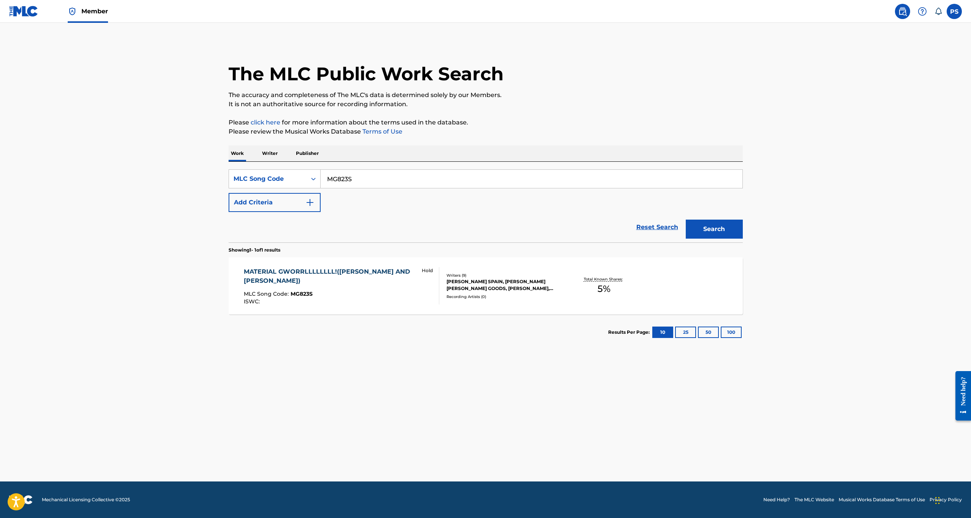 The width and height of the screenshot is (971, 518). I want to click on div: Chat Widget, so click(952, 500).